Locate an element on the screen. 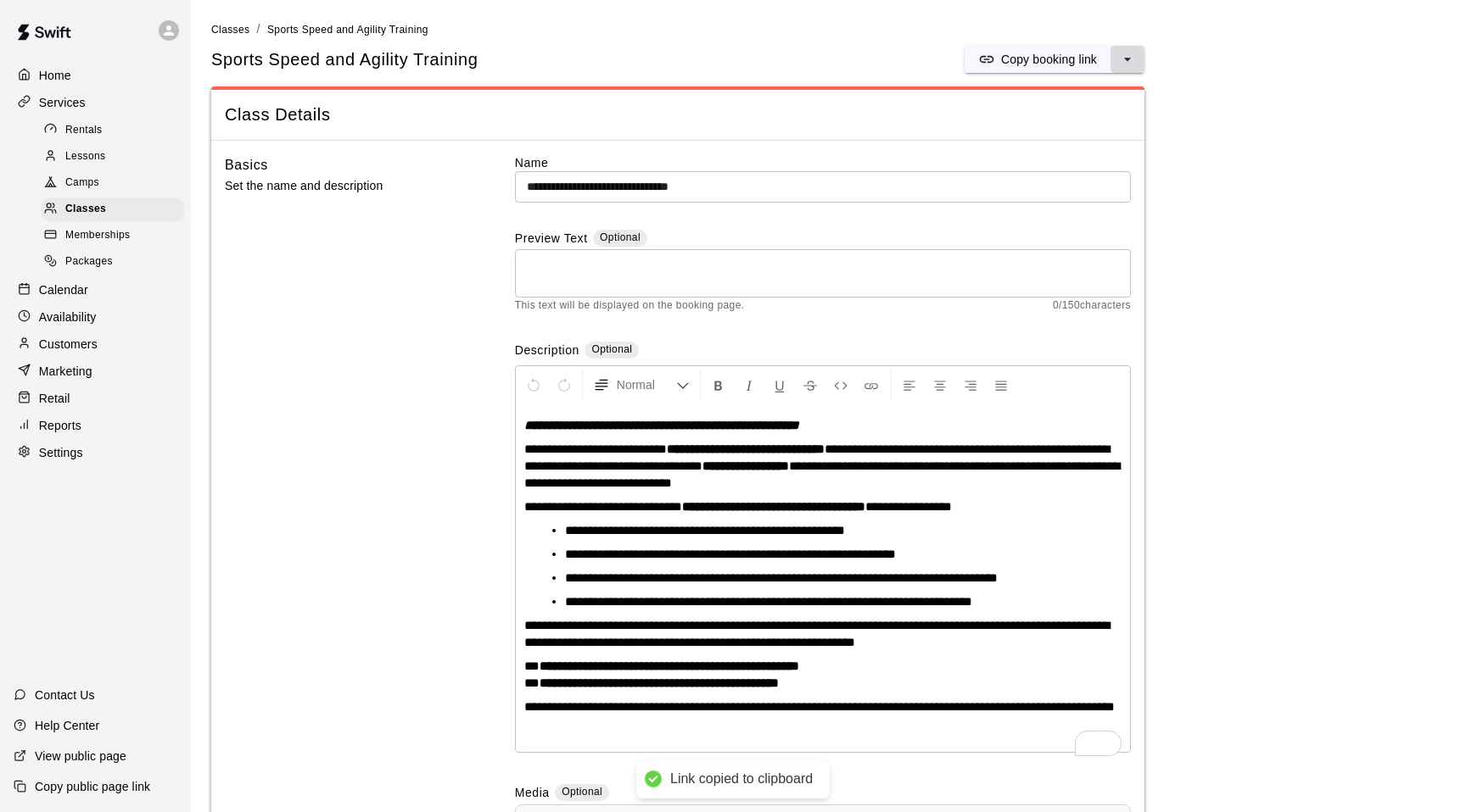 Image resolution: width=1466 pixels, height=812 pixels. p: Availability is located at coordinates (68, 317).